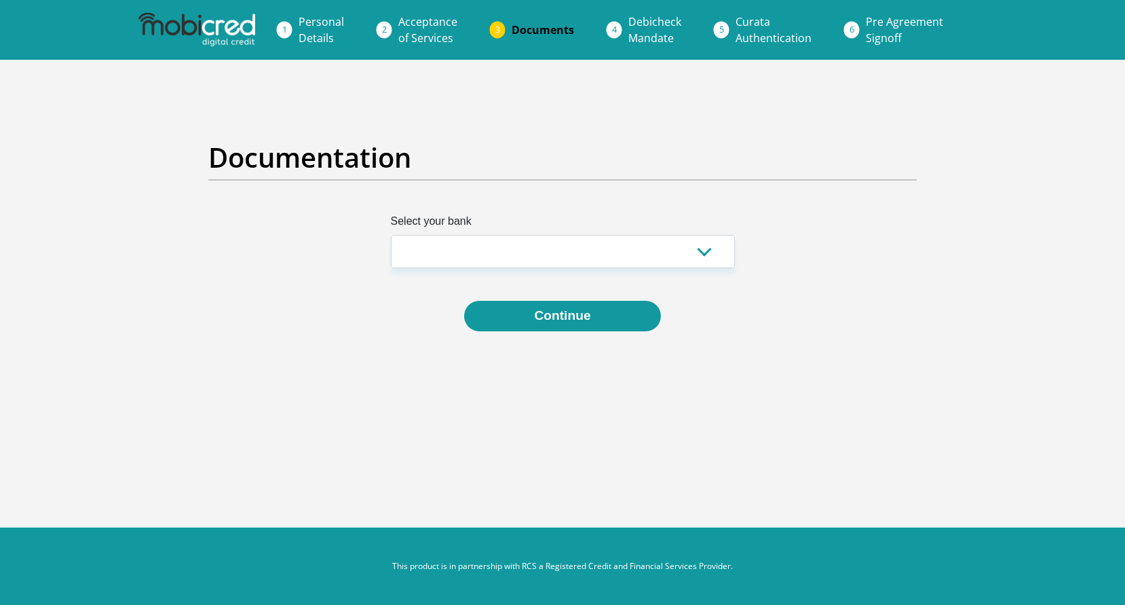 This screenshot has height=605, width=1125. I want to click on img: mobicred logo, so click(197, 30).